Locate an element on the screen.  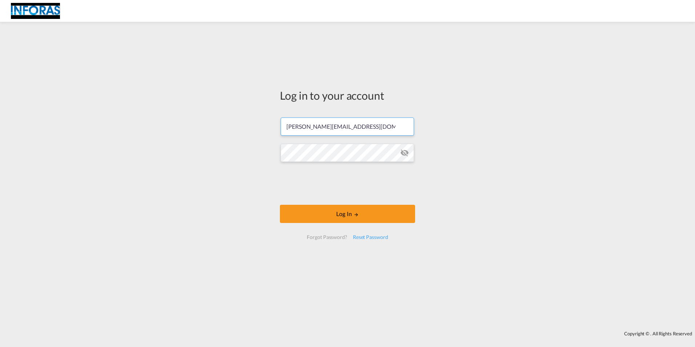
div: Log in to your account is located at coordinates (348, 95).